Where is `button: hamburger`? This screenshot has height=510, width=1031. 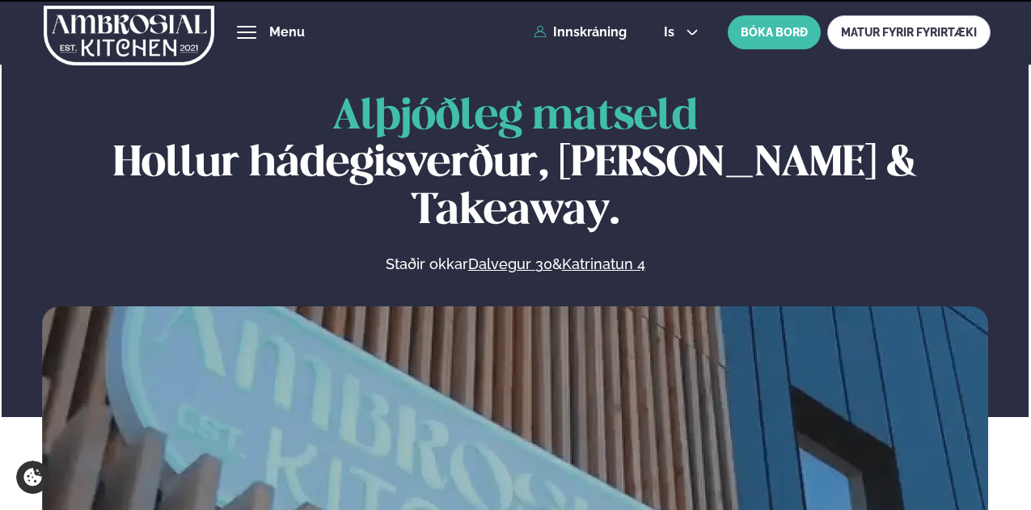
button: hamburger is located at coordinates (247, 32).